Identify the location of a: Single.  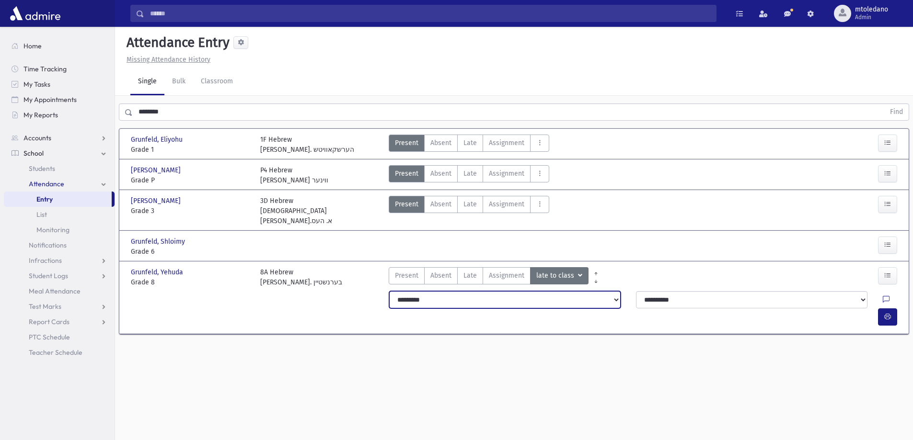
(147, 82).